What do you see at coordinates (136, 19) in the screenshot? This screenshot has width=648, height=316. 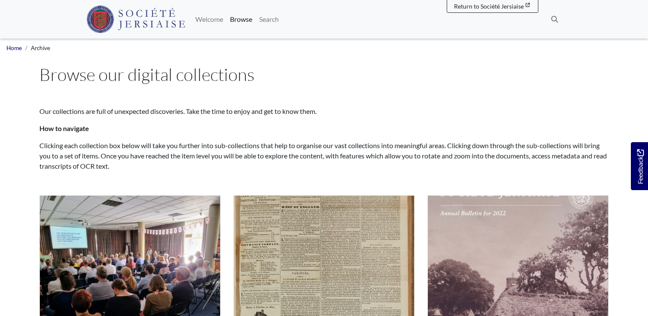 I see `img: Société Jersiaise` at bounding box center [136, 19].